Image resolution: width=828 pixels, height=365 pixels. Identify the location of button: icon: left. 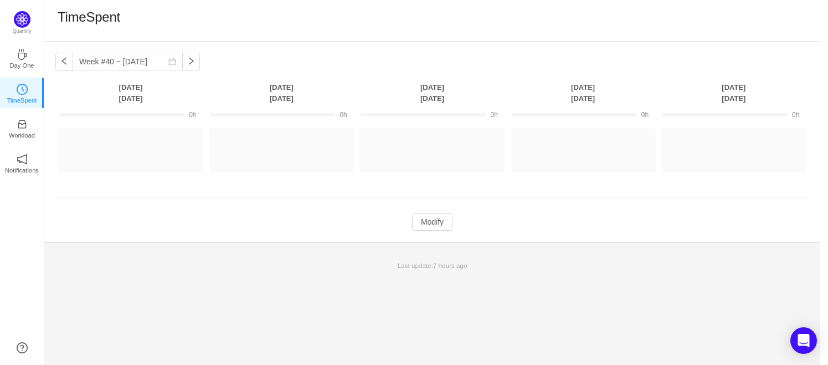
(64, 62).